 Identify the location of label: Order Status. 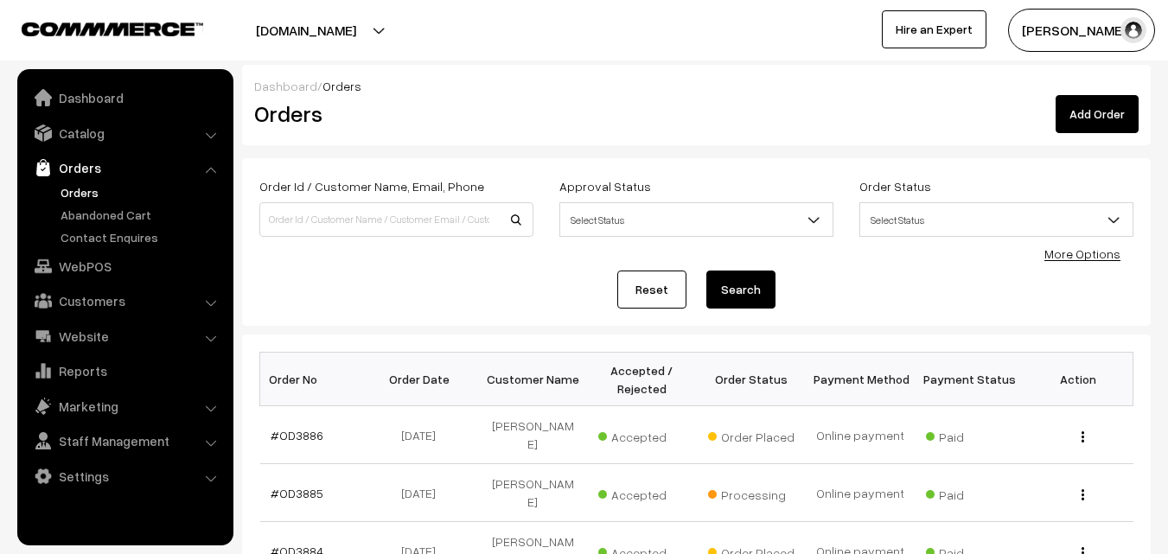
(895, 186).